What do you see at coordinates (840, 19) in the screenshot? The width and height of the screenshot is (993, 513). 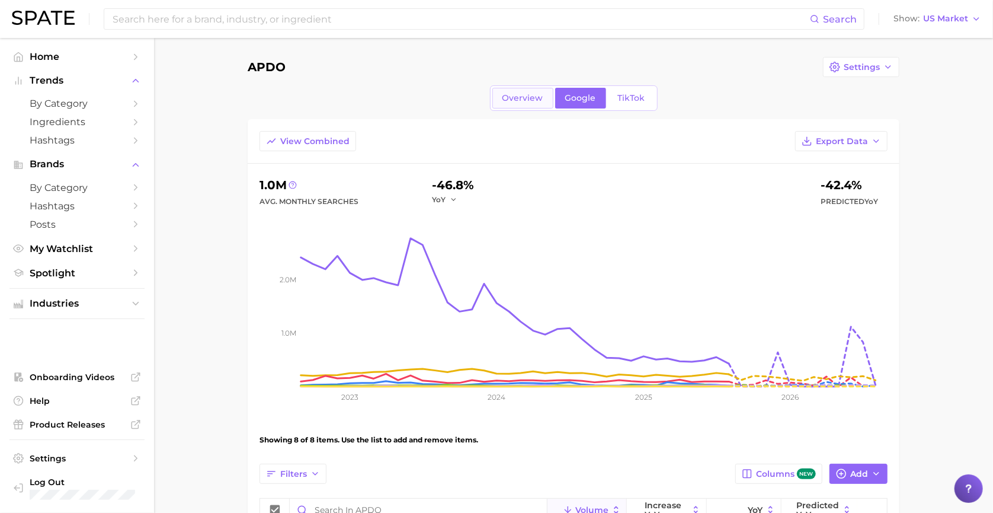 I see `span: Search` at bounding box center [840, 19].